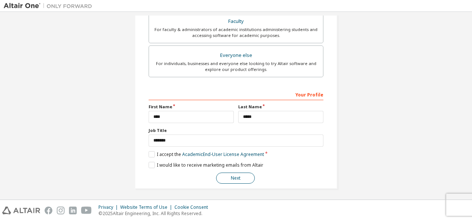 The image size is (472, 221). I want to click on label: Last Name, so click(281, 107).